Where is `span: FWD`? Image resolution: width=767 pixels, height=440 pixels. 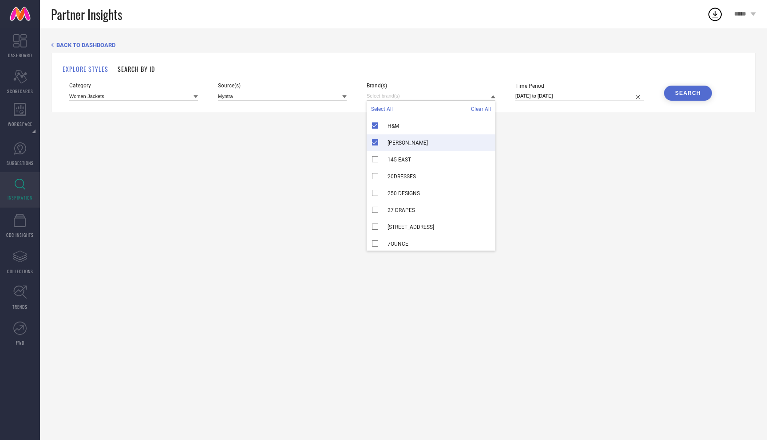
span: FWD is located at coordinates (20, 343).